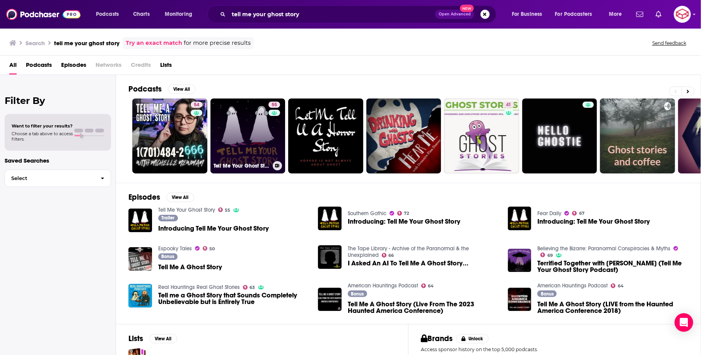 This screenshot has width=701, height=355. Describe the element at coordinates (13, 67) in the screenshot. I see `a: All` at that location.